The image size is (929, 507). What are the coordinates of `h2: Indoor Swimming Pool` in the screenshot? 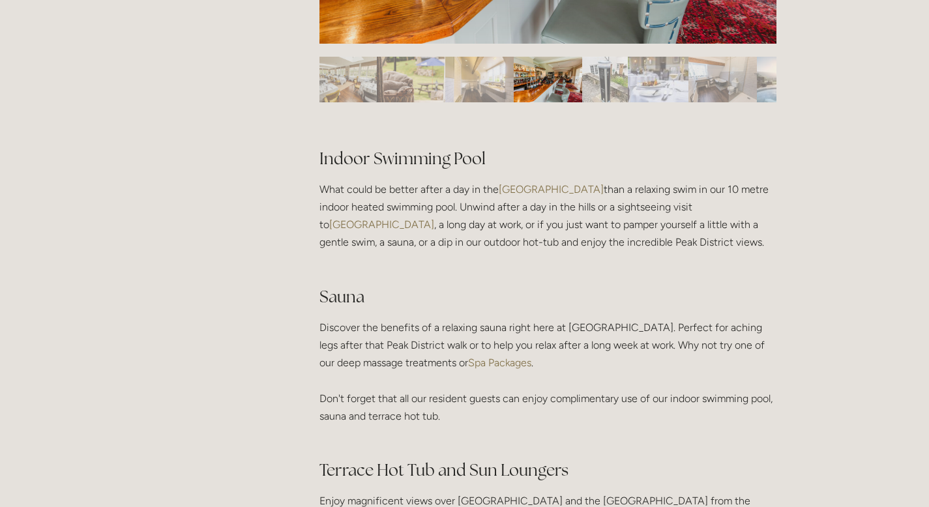 It's located at (548, 147).